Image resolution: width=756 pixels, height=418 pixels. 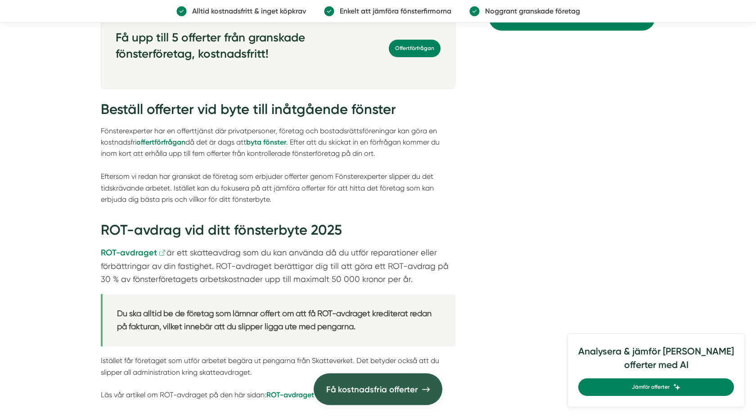 I want to click on p: Fönsterexperter har en offerttjänst där privatpersoner, företag och bostadsrättsföreningar kan gö..., so click(x=278, y=165).